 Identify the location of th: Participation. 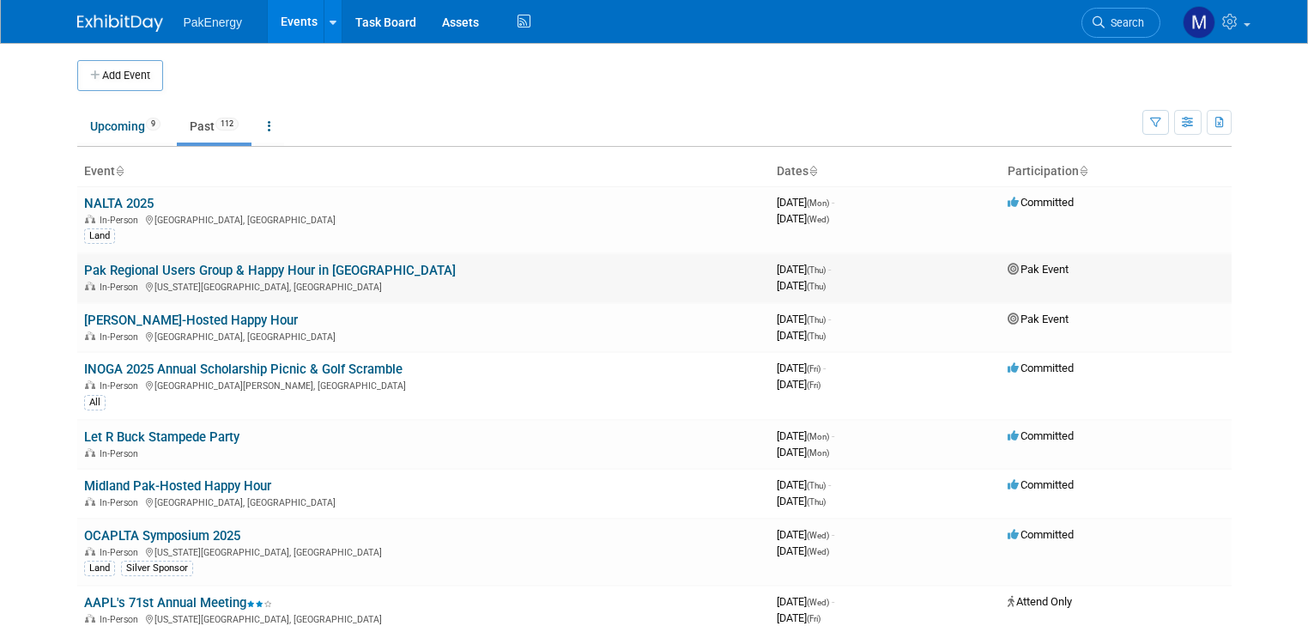
(1115, 172).